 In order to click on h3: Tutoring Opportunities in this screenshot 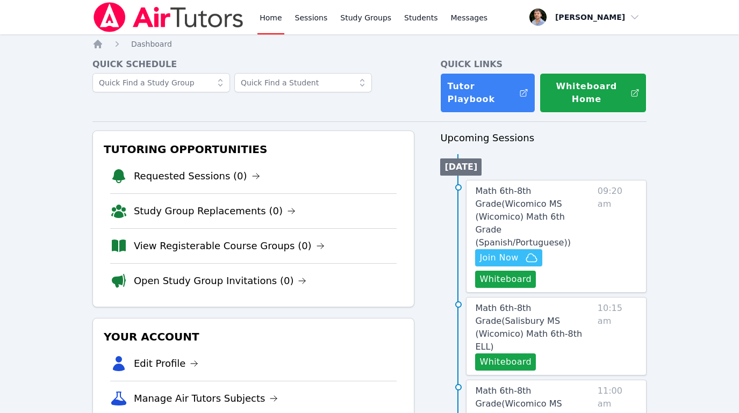, I will do `click(254, 149)`.